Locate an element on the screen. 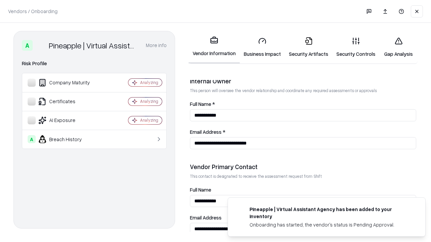 The height and width of the screenshot is (242, 431). p: Vendors / Onboarding is located at coordinates (33, 11).